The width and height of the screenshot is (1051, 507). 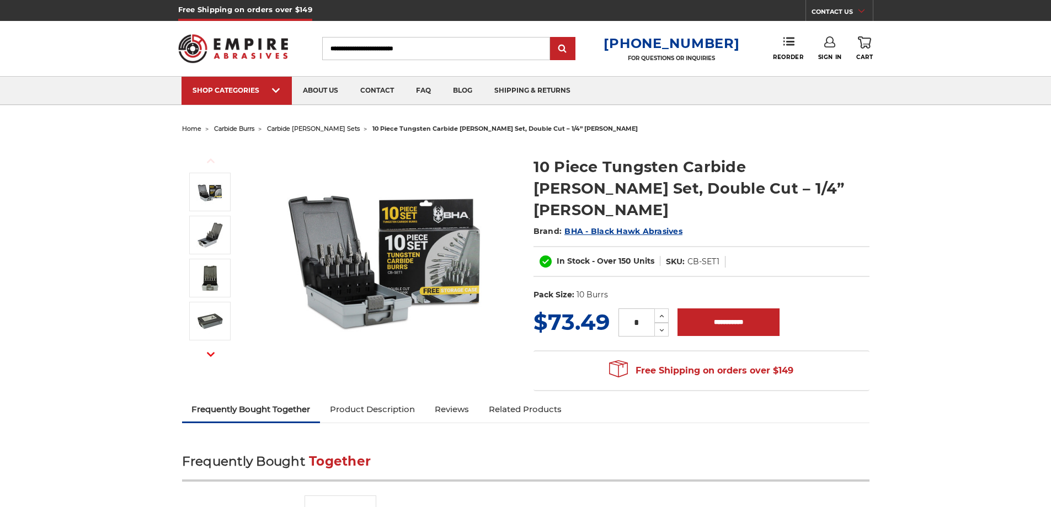 I want to click on a: carbide burrs, so click(x=234, y=129).